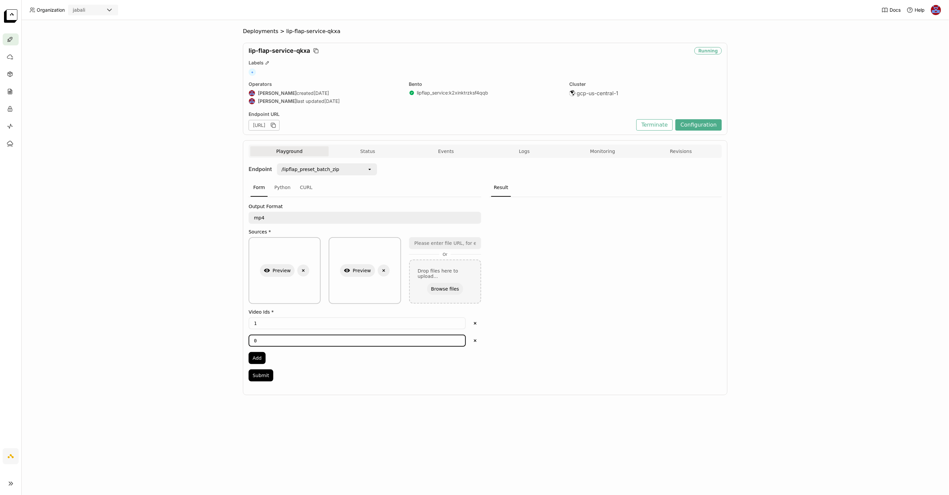  I want to click on div: Operators, so click(325, 84).